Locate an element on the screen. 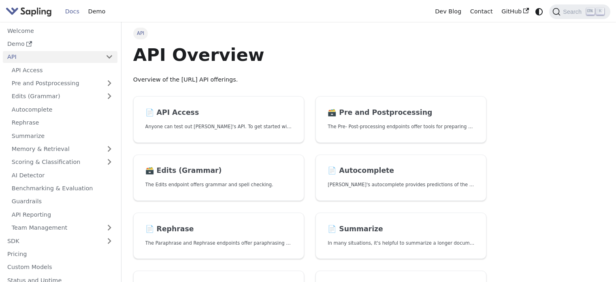 This screenshot has width=616, height=282. a: Docs is located at coordinates (72, 11).